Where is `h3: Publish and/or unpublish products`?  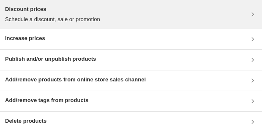
h3: Publish and/or unpublish products is located at coordinates (50, 59).